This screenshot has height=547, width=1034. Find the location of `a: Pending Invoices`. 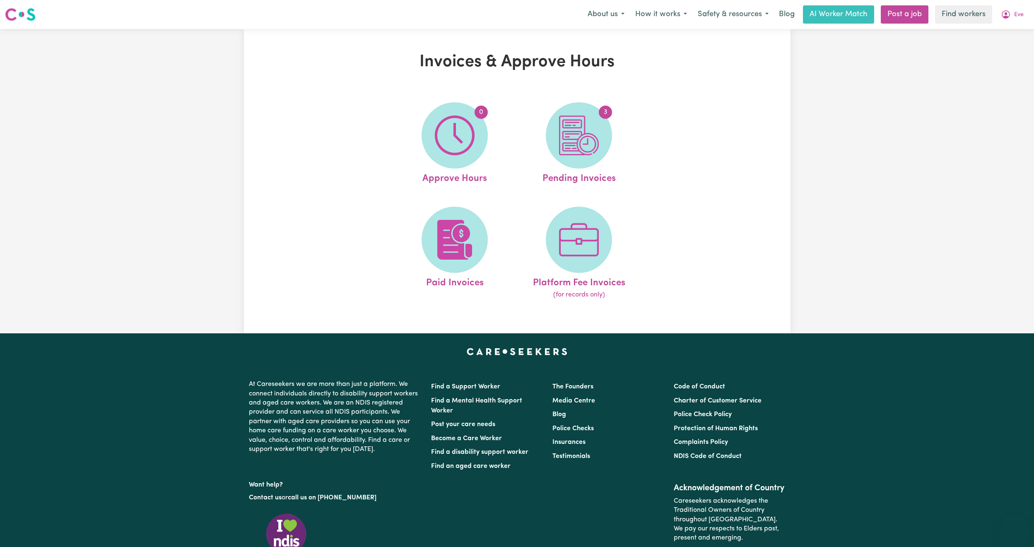

a: Pending Invoices is located at coordinates (579, 144).